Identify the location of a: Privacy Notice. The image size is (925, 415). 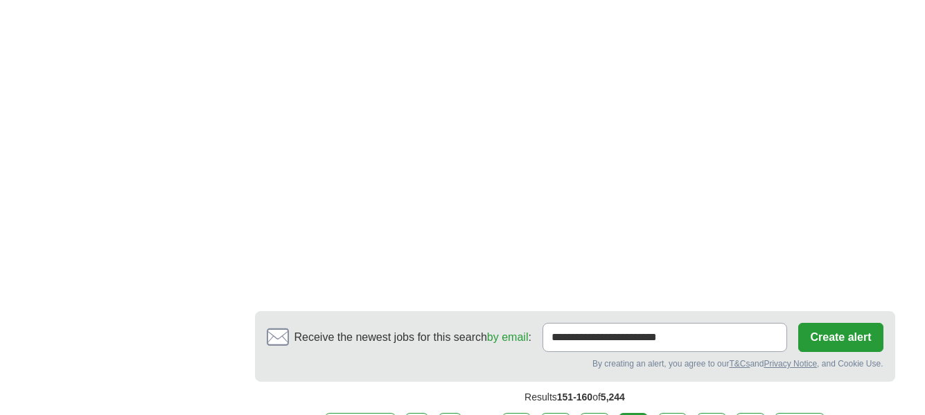
(790, 364).